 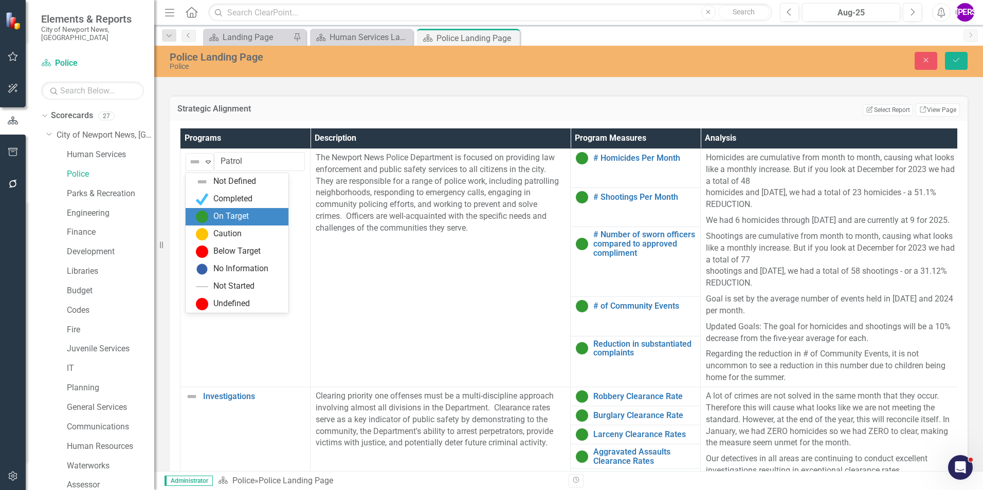 I want to click on a: Landing Page, so click(x=248, y=37).